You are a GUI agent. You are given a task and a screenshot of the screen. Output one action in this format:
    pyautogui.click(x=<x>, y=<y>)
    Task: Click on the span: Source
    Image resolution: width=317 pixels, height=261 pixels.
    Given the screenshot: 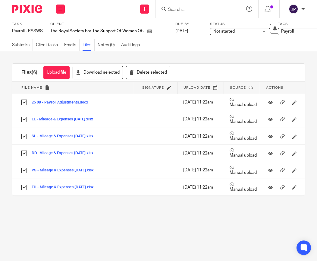 What is the action you would take?
    pyautogui.click(x=238, y=87)
    